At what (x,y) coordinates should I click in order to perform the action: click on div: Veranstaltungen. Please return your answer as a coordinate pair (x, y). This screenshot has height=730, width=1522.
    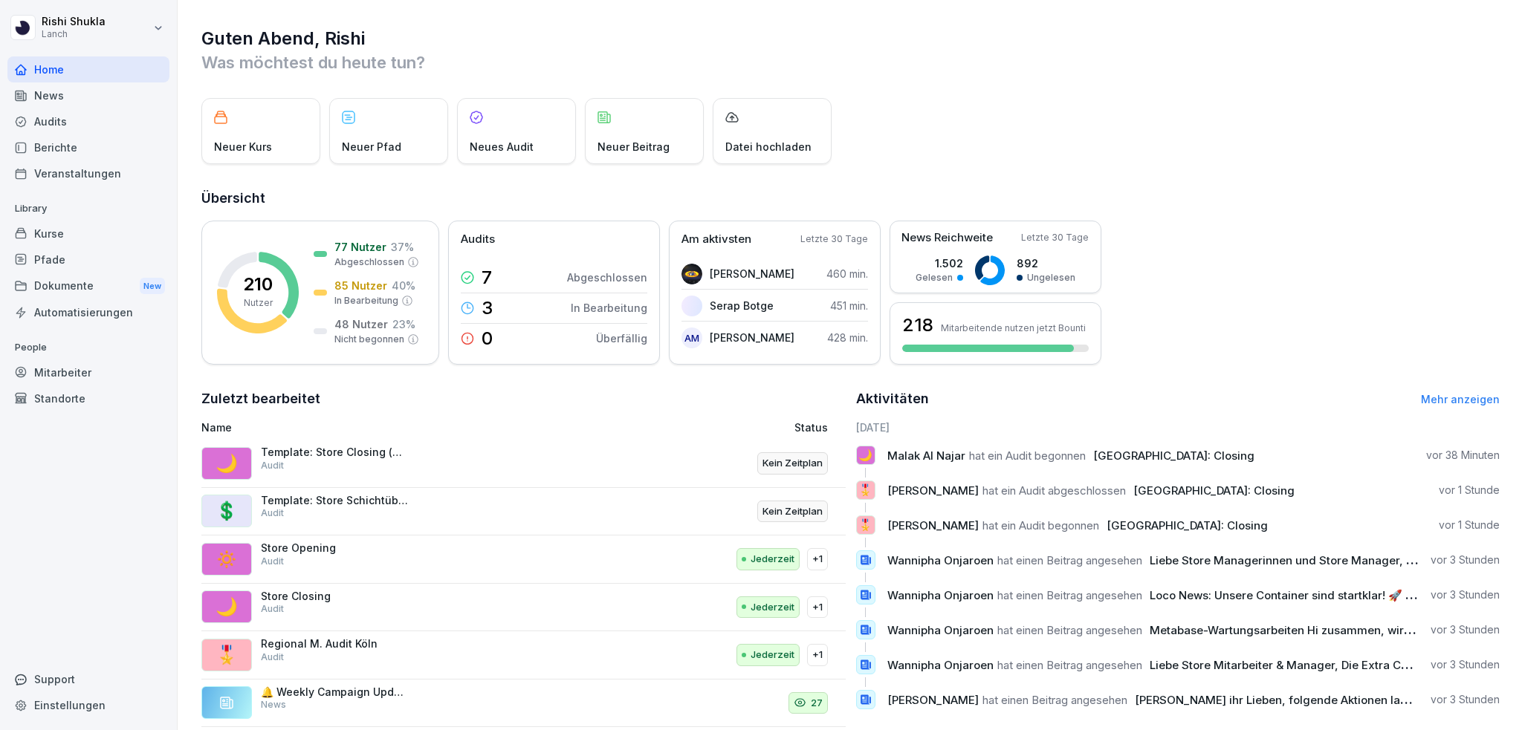
    Looking at the image, I should click on (88, 173).